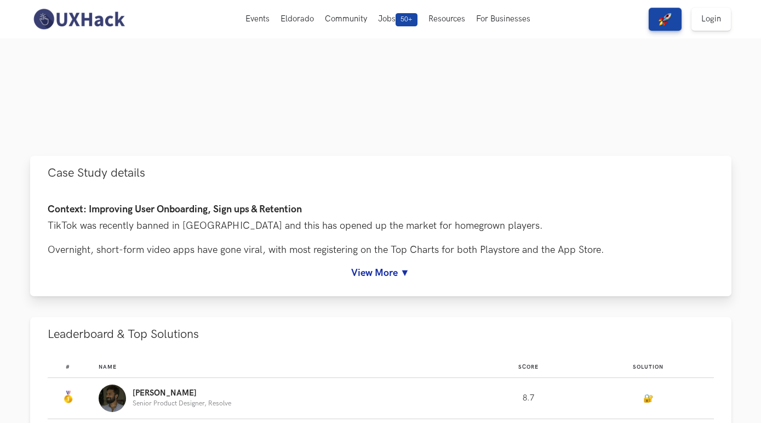  I want to click on div: Case Study details, so click(381, 243).